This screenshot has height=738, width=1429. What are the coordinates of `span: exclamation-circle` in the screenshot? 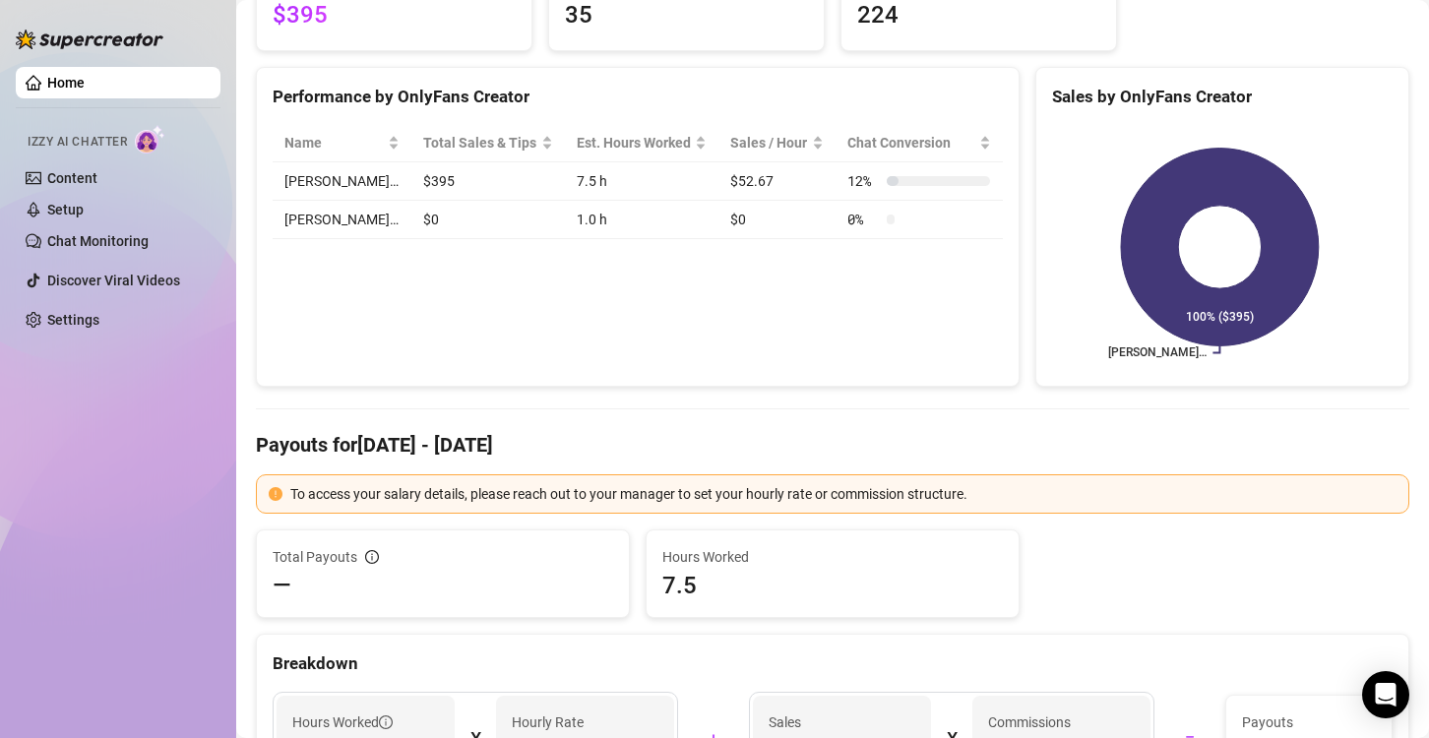 It's located at (276, 494).